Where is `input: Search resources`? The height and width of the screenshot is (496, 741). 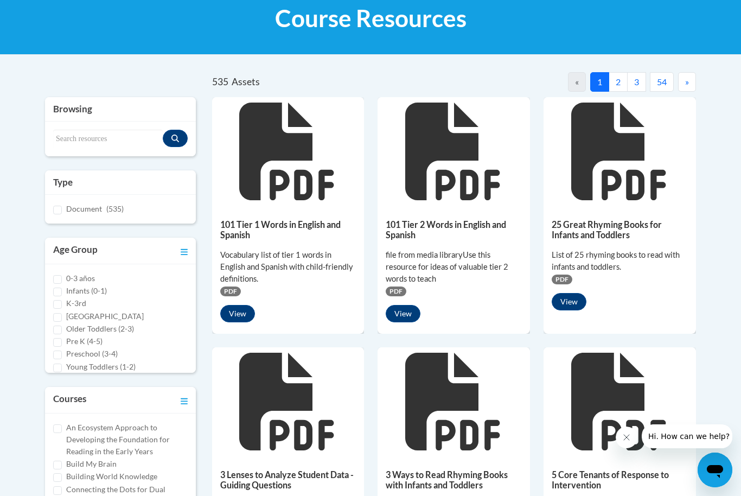 input: Search resources is located at coordinates (108, 139).